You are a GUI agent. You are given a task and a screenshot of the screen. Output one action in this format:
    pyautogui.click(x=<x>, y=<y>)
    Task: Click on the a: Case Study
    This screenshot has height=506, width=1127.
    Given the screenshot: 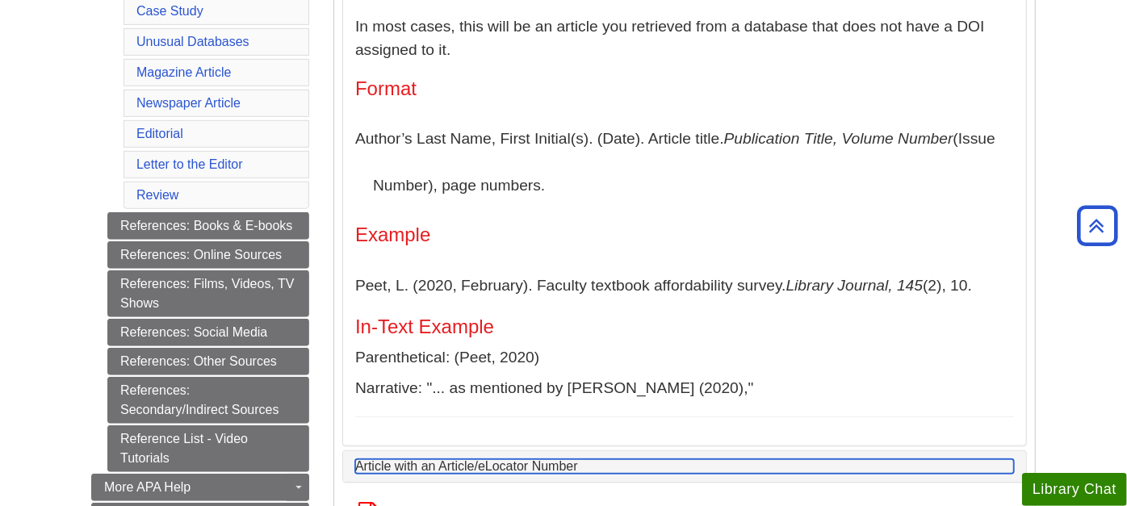 What is the action you would take?
    pyautogui.click(x=170, y=10)
    